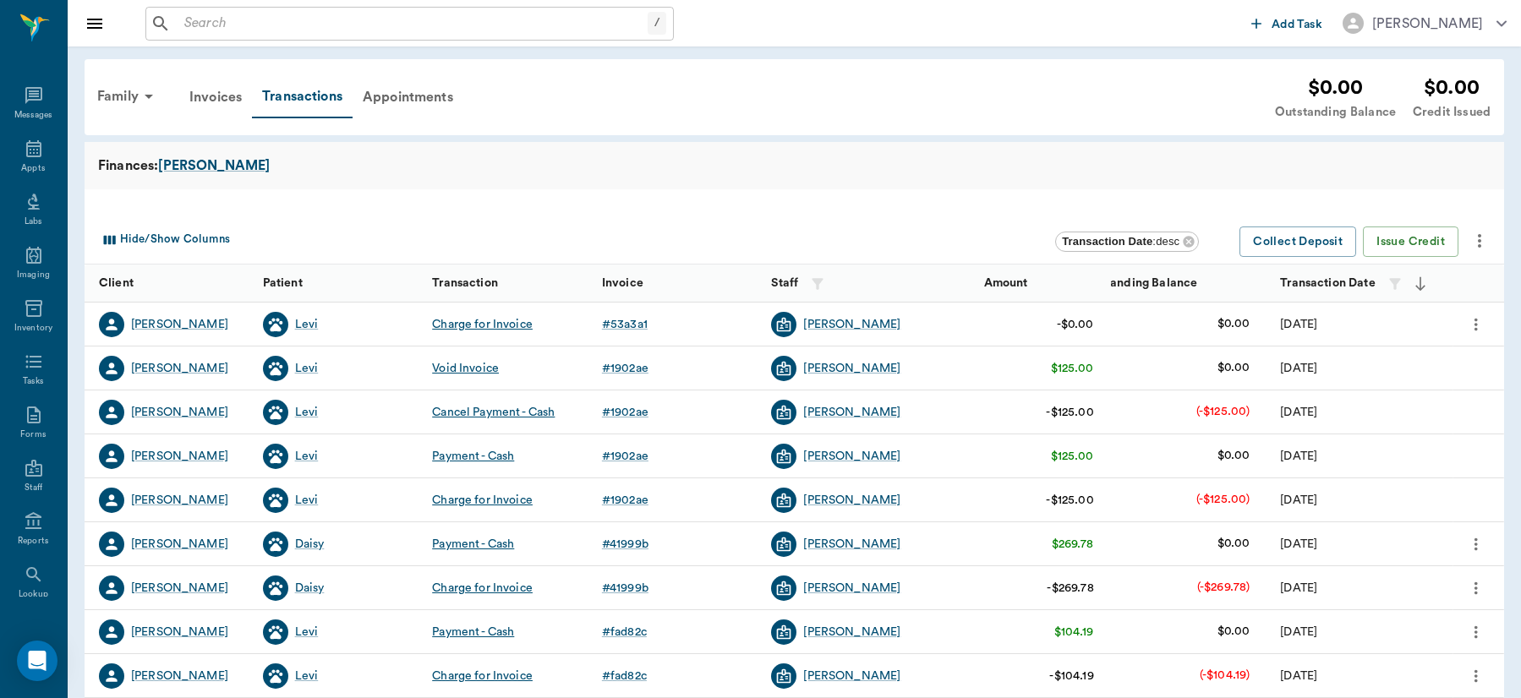  What do you see at coordinates (493, 413) in the screenshot?
I see `div: Cancel Payment - Cash` at bounding box center [493, 413].